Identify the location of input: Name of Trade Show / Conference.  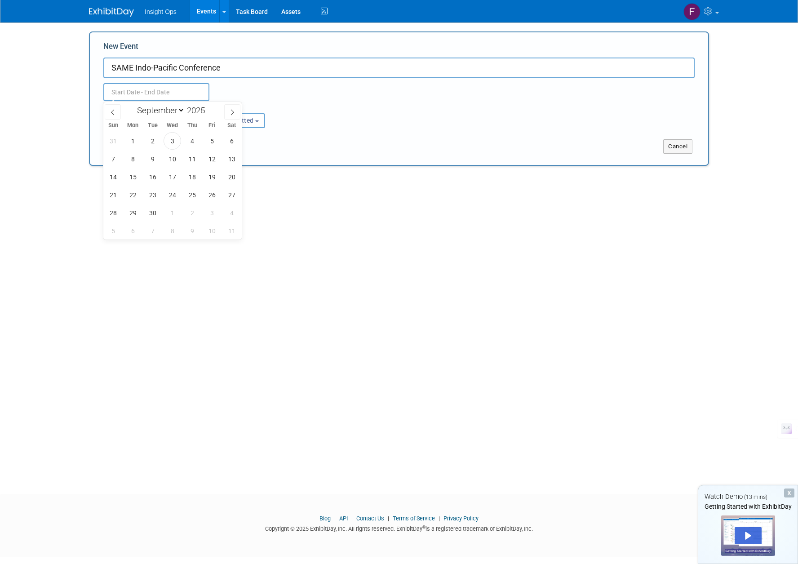
(399, 68).